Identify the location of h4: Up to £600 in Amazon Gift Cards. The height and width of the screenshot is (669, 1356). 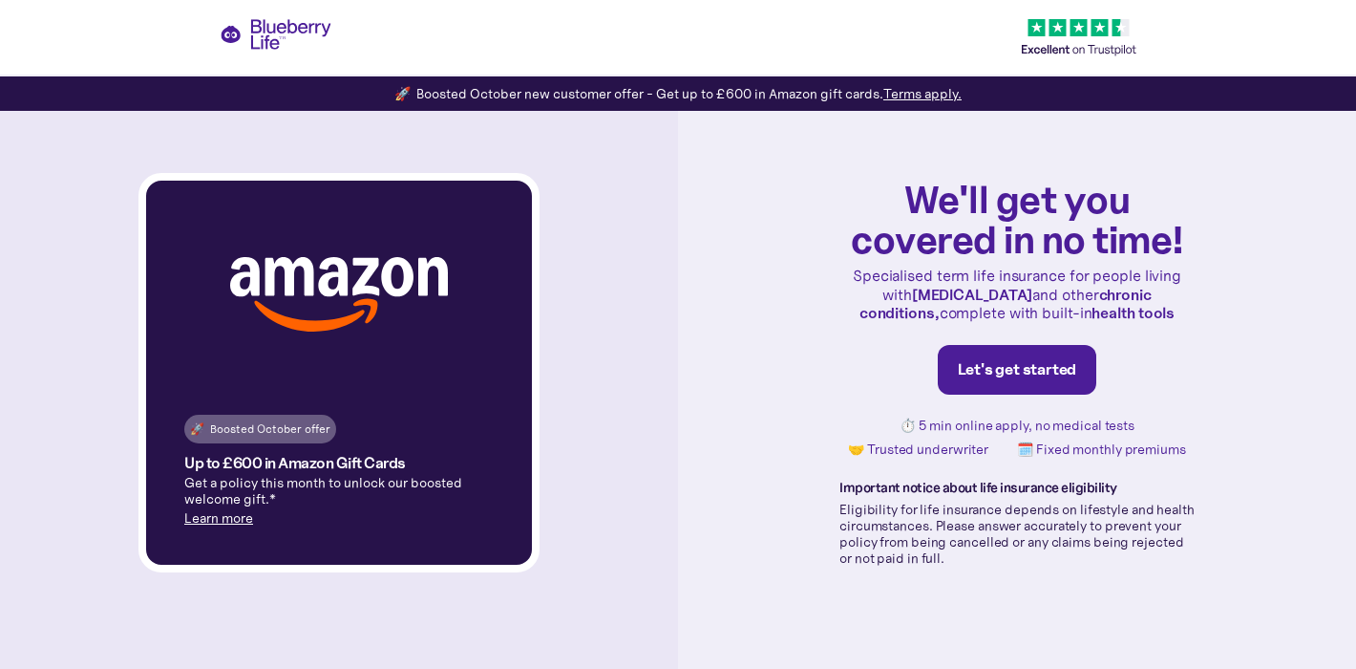
(295, 462).